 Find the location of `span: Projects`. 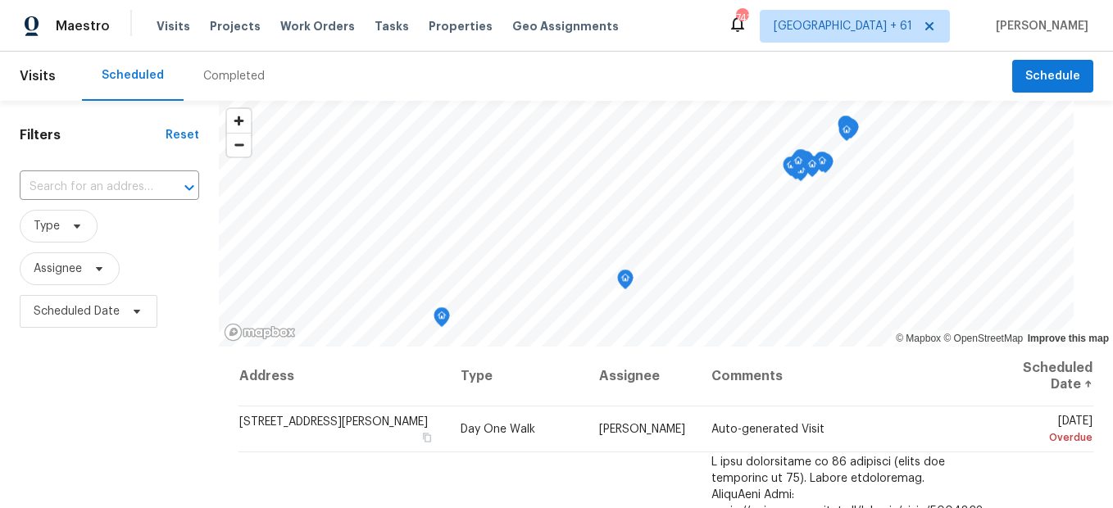

span: Projects is located at coordinates (235, 26).